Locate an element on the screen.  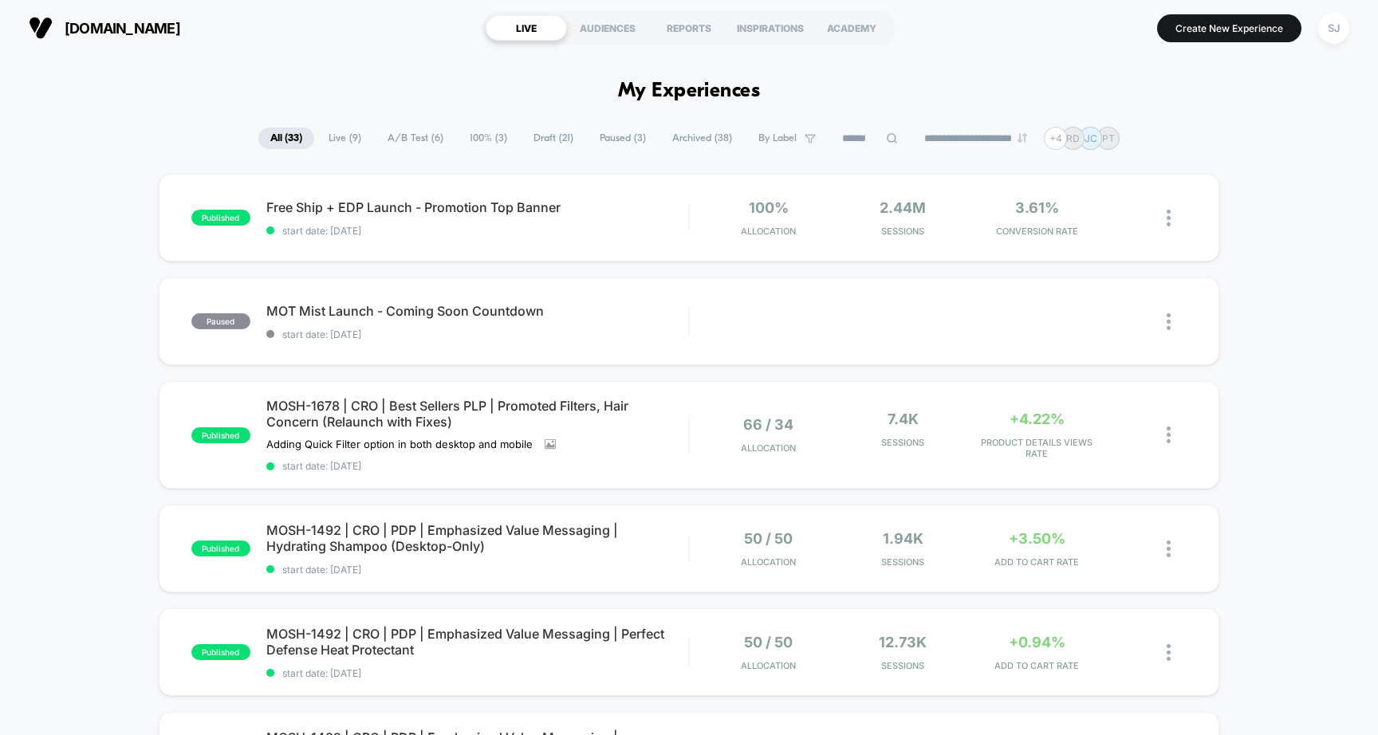
span: All ( 33 ) is located at coordinates (286, 138).